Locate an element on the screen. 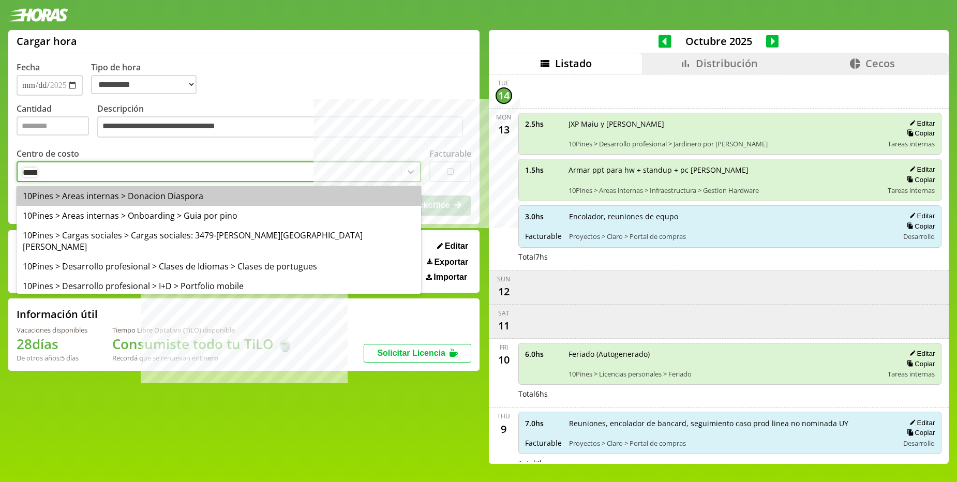  span: Encolador, reuniones de equpo is located at coordinates (730, 216).